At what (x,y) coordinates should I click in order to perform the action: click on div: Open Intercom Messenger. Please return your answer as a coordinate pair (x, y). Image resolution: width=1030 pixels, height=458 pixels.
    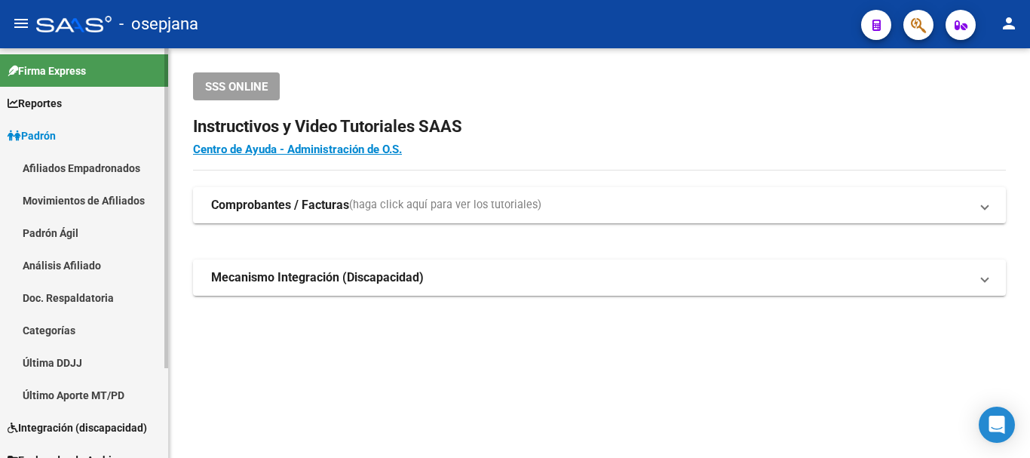
    Looking at the image, I should click on (997, 425).